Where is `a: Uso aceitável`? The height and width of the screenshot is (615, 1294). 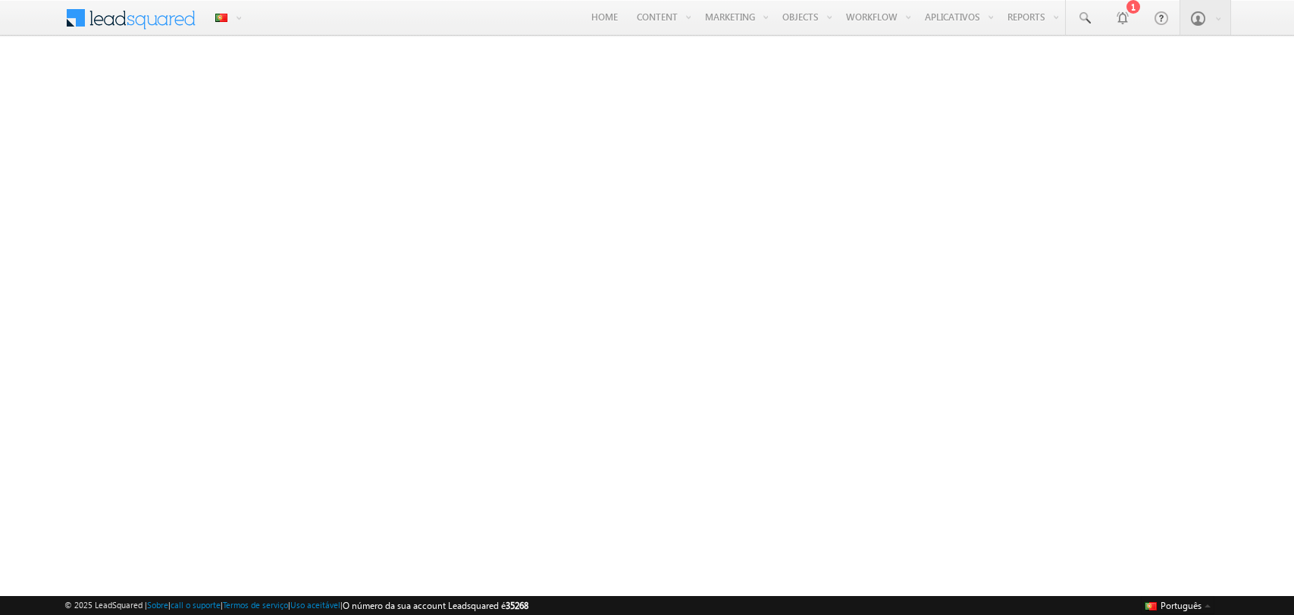
a: Uso aceitável is located at coordinates (315, 604).